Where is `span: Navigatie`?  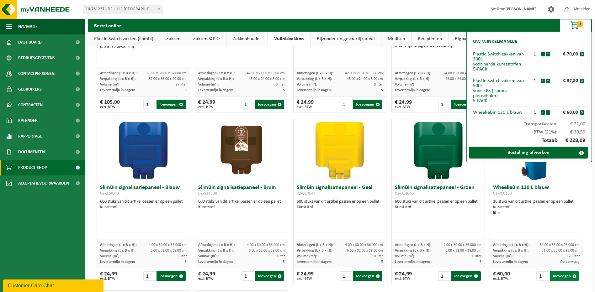
span: Navigatie is located at coordinates (28, 27).